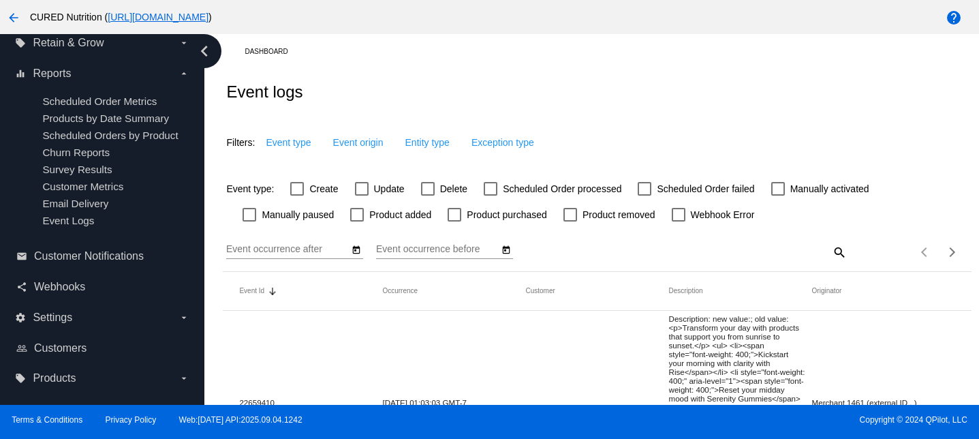 Image resolution: width=979 pixels, height=439 pixels. What do you see at coordinates (20, 317) in the screenshot?
I see `i: settings` at bounding box center [20, 317].